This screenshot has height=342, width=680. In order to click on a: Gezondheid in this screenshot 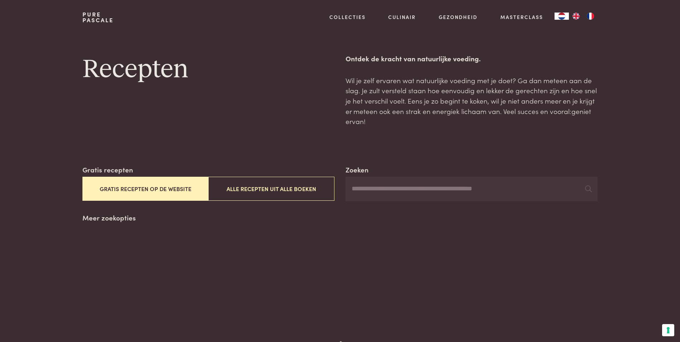, I will do `click(458, 17)`.